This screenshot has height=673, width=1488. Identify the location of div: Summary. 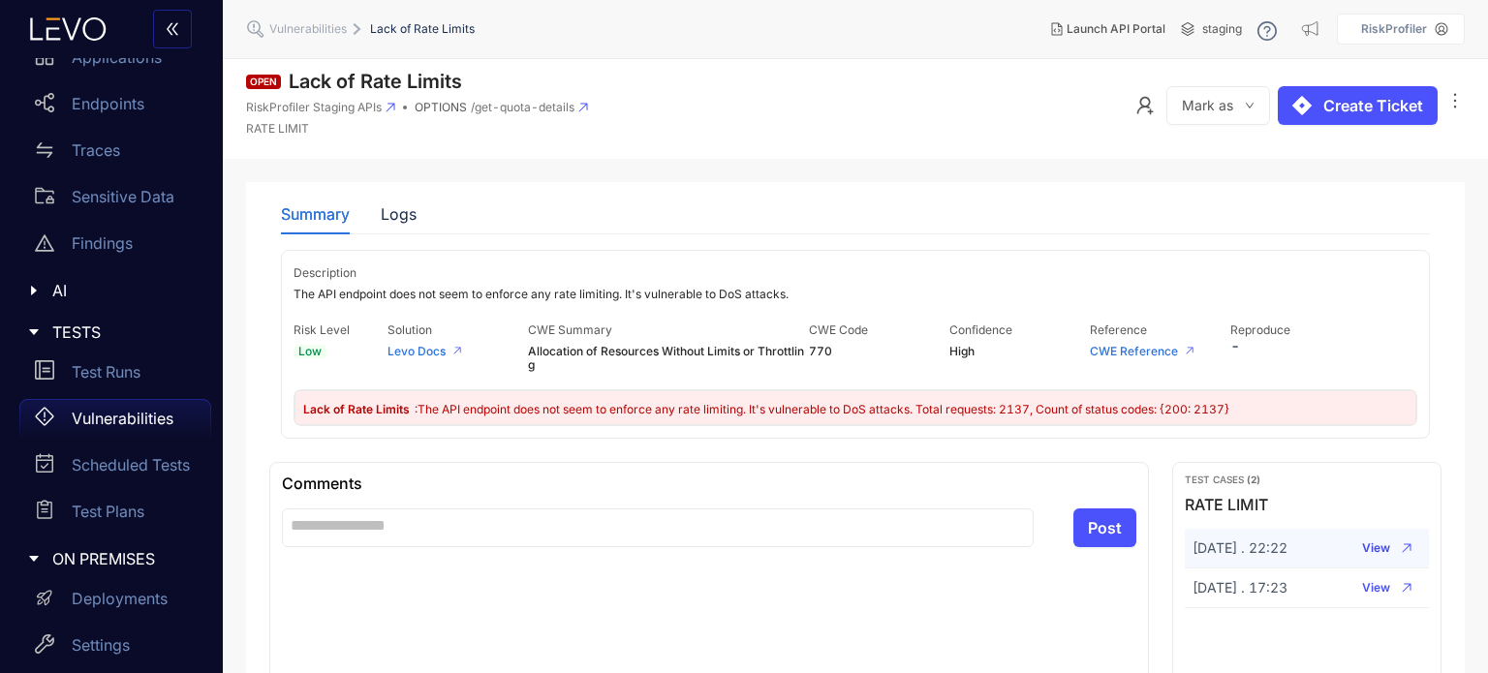
(315, 214).